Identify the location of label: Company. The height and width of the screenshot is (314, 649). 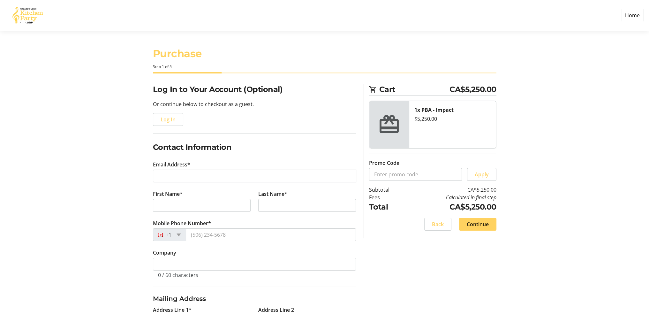
(164, 252).